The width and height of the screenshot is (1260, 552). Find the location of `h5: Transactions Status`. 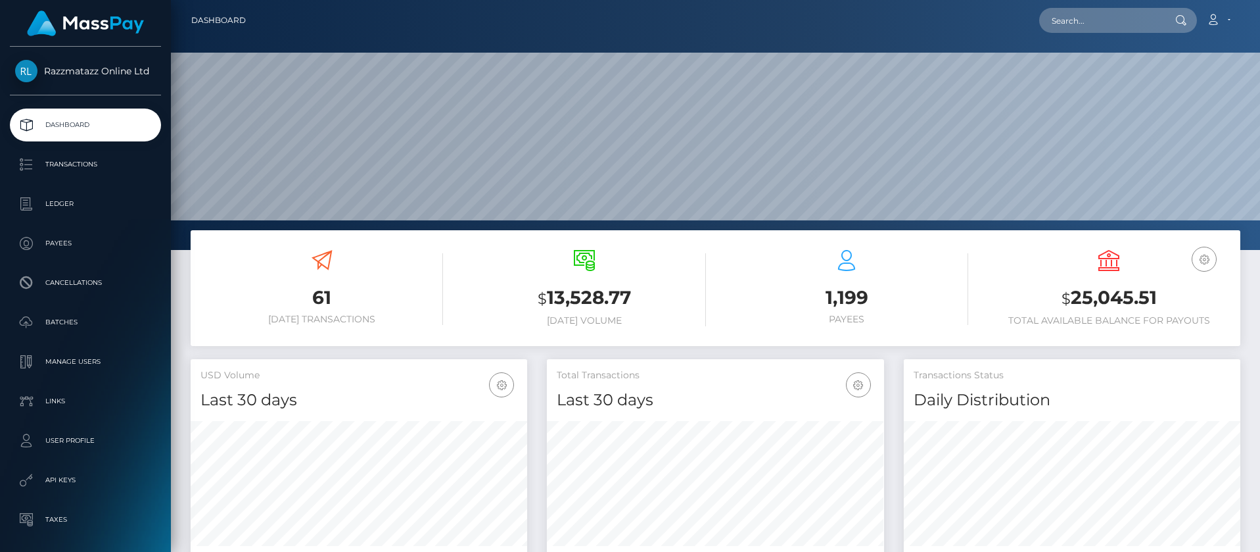

h5: Transactions Status is located at coordinates (1072, 375).